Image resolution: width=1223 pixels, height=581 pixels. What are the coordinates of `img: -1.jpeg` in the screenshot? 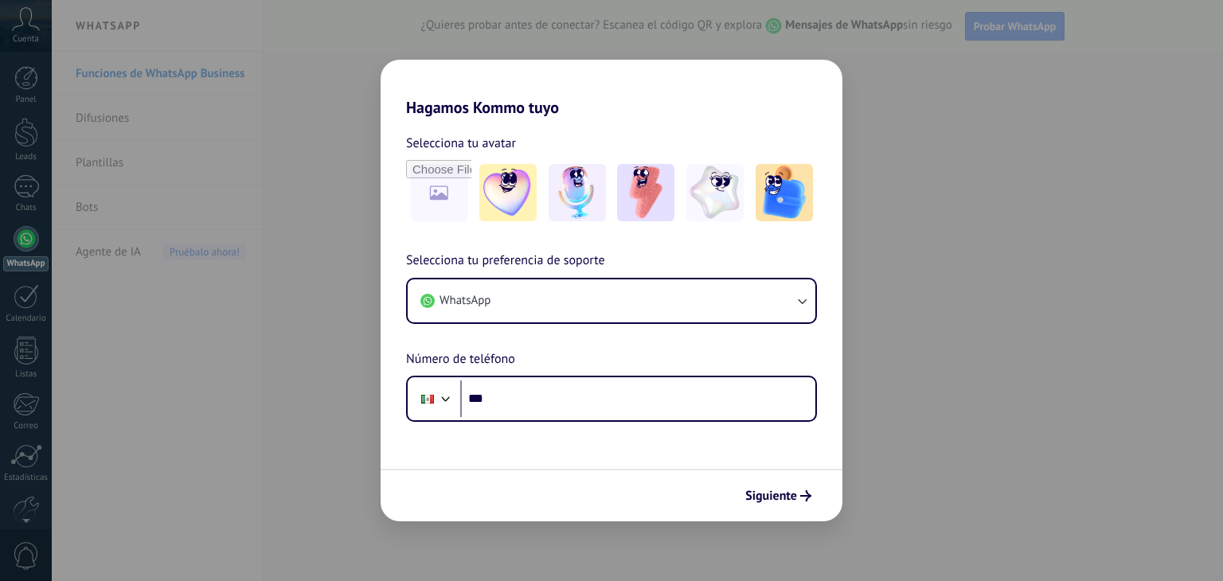 It's located at (508, 193).